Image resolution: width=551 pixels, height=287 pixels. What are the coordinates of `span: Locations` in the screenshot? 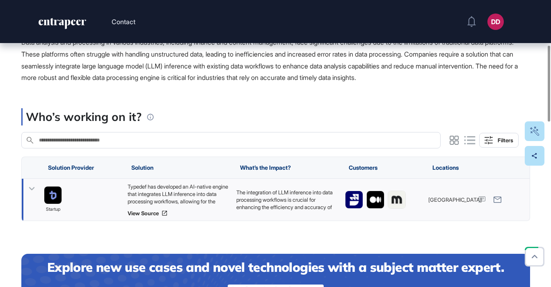 It's located at (446, 168).